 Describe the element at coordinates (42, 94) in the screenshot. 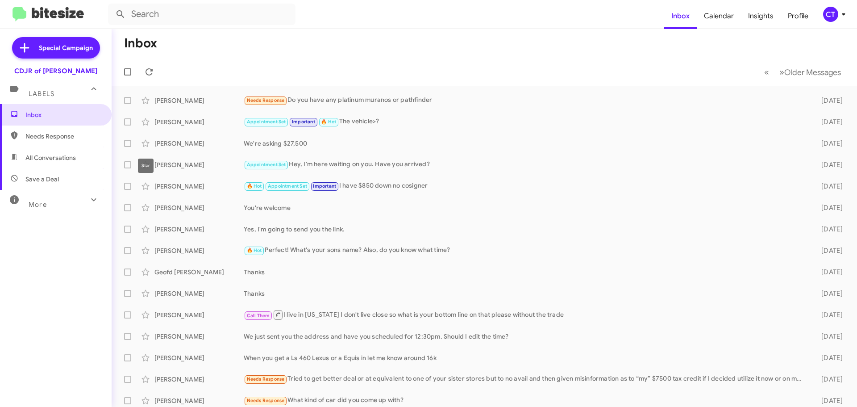

I see `span: Labels` at that location.